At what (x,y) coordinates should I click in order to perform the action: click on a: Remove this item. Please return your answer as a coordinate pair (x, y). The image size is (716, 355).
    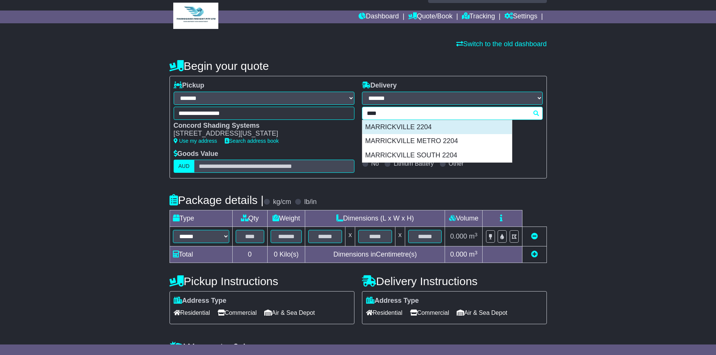
    Looking at the image, I should click on (535, 237).